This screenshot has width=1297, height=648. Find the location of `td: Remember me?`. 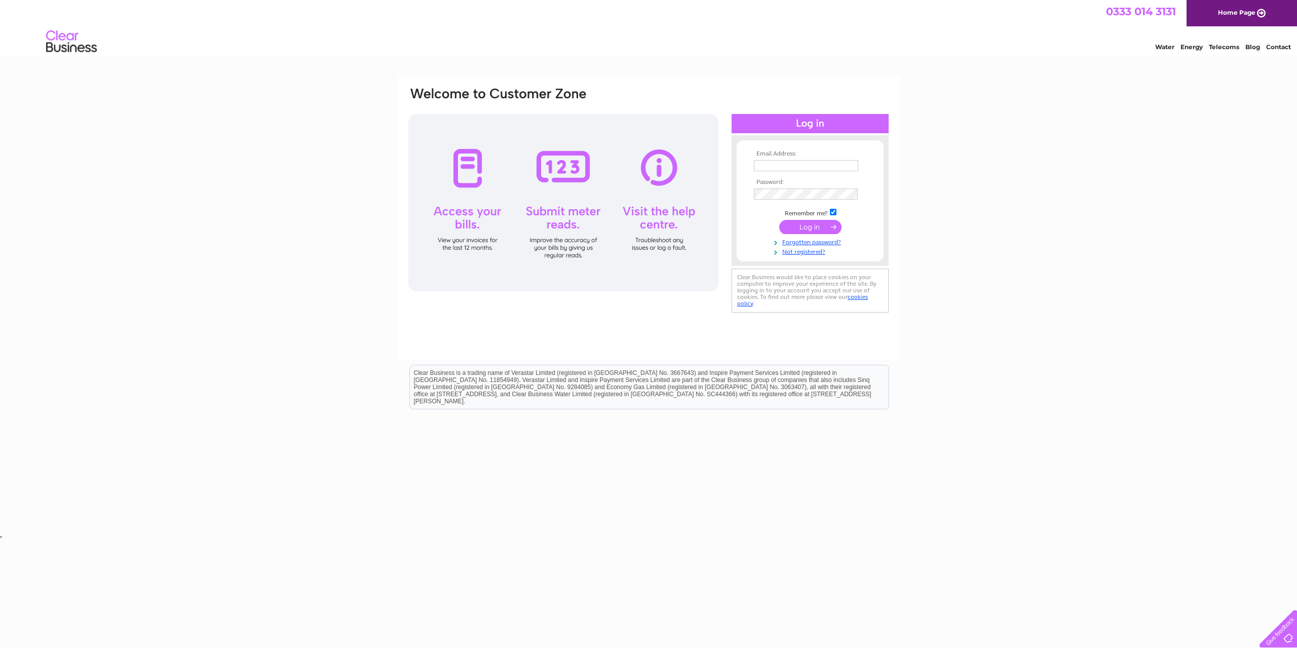

td: Remember me? is located at coordinates (810, 212).